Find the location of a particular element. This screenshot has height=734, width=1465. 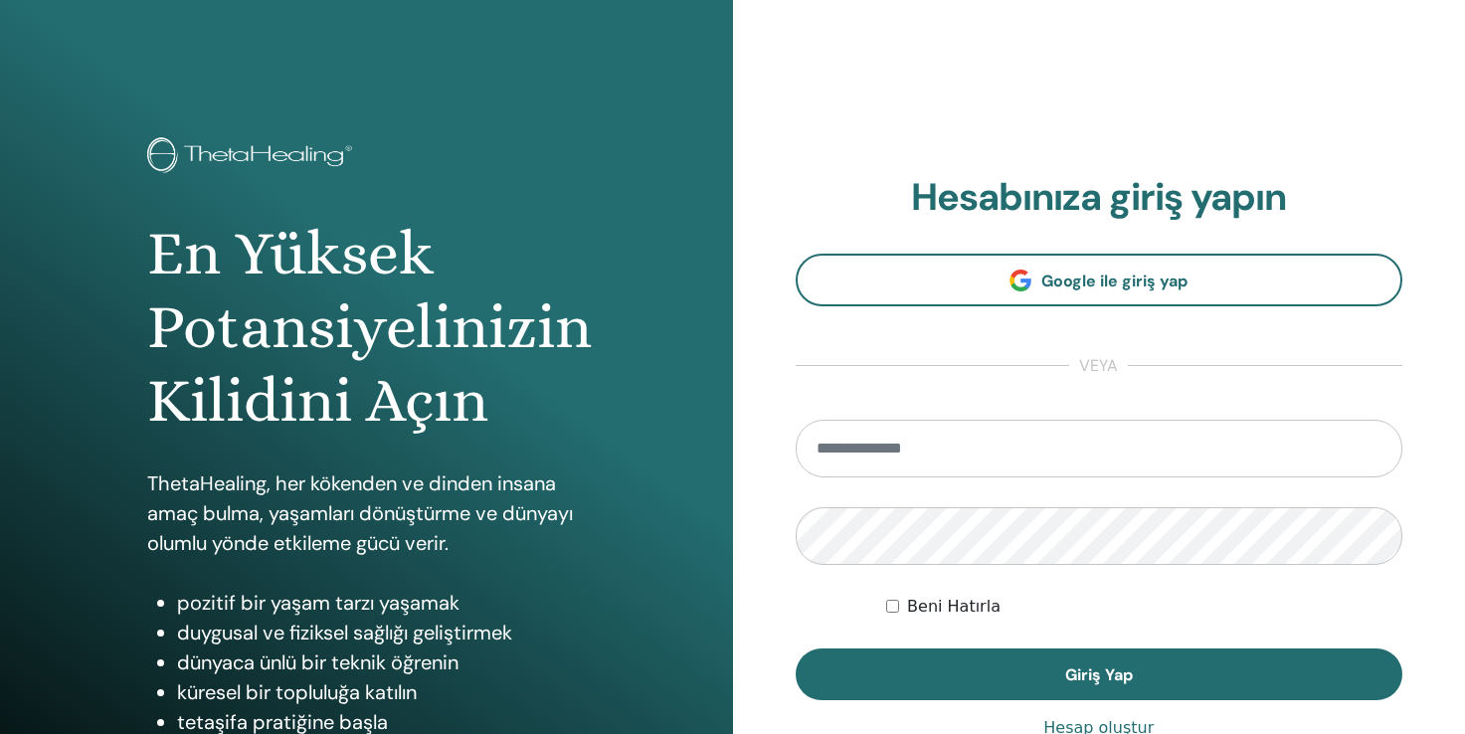

li: küresel bir topluluğa katılın is located at coordinates (381, 692).